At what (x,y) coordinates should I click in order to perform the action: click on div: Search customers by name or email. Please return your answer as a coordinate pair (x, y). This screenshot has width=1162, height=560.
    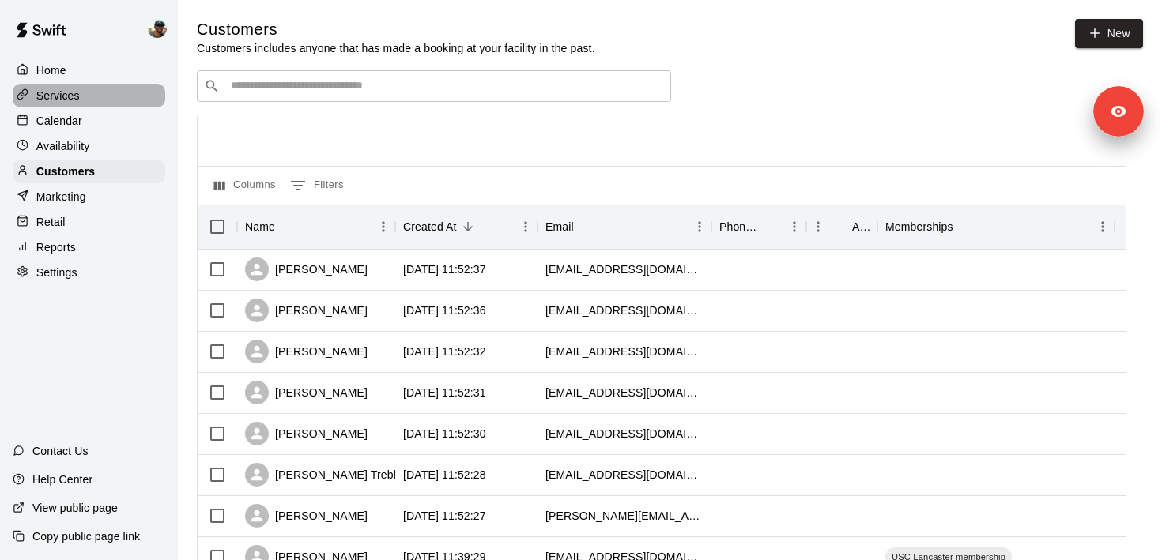
    Looking at the image, I should click on (434, 86).